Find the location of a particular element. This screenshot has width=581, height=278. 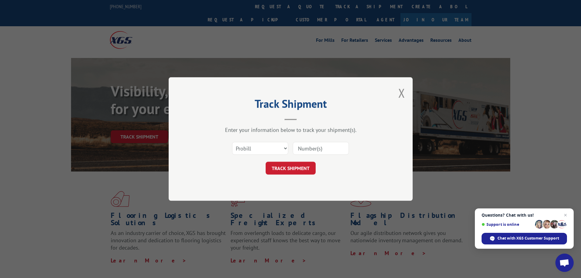

button: Close modal is located at coordinates (402, 93).